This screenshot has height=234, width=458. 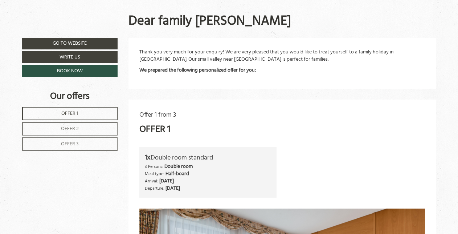 I want to click on div: Double room standard, so click(x=208, y=157).